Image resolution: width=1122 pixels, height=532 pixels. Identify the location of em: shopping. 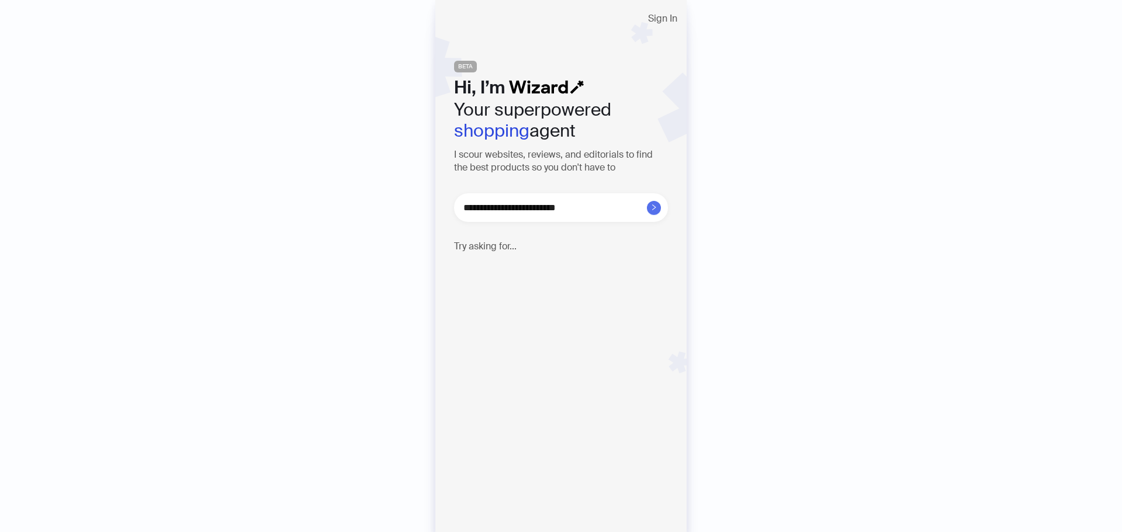
(491, 130).